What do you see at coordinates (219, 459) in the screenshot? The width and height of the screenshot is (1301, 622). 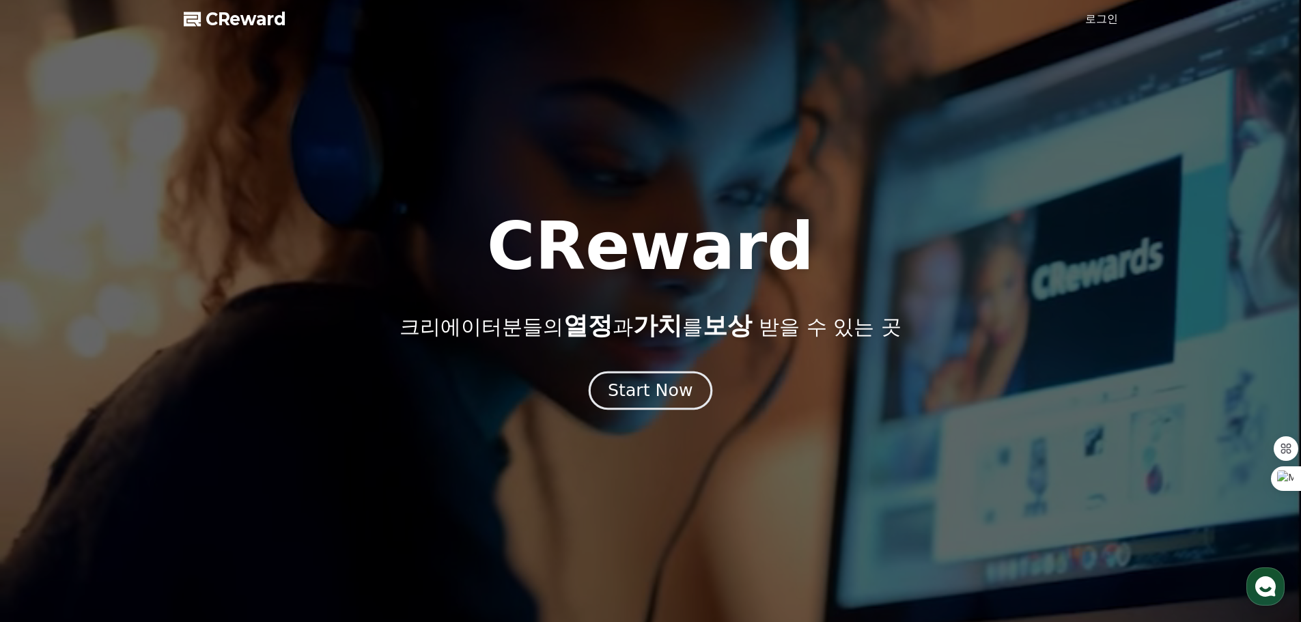 I see `span: 설정` at bounding box center [219, 459].